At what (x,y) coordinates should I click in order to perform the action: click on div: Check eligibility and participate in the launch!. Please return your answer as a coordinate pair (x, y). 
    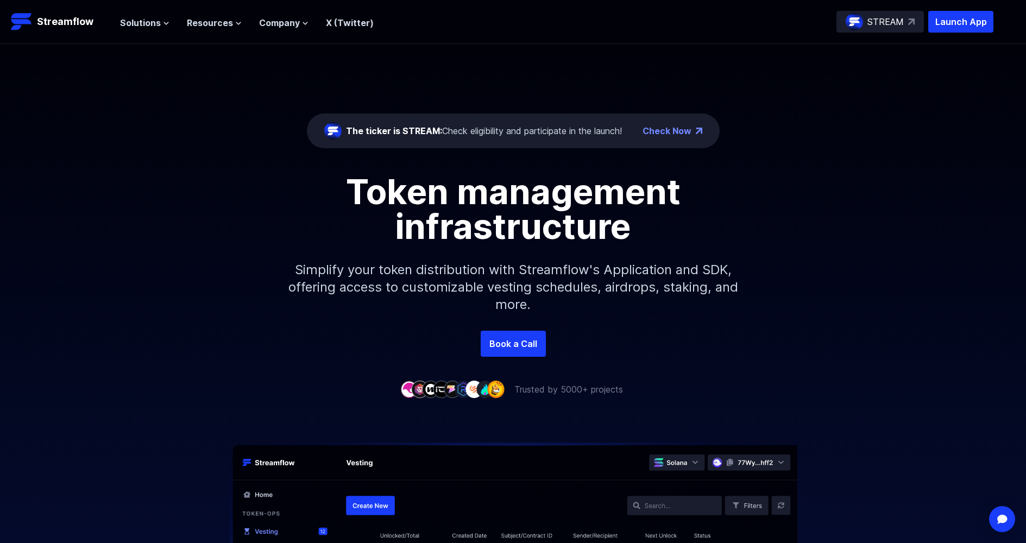
    Looking at the image, I should click on (484, 131).